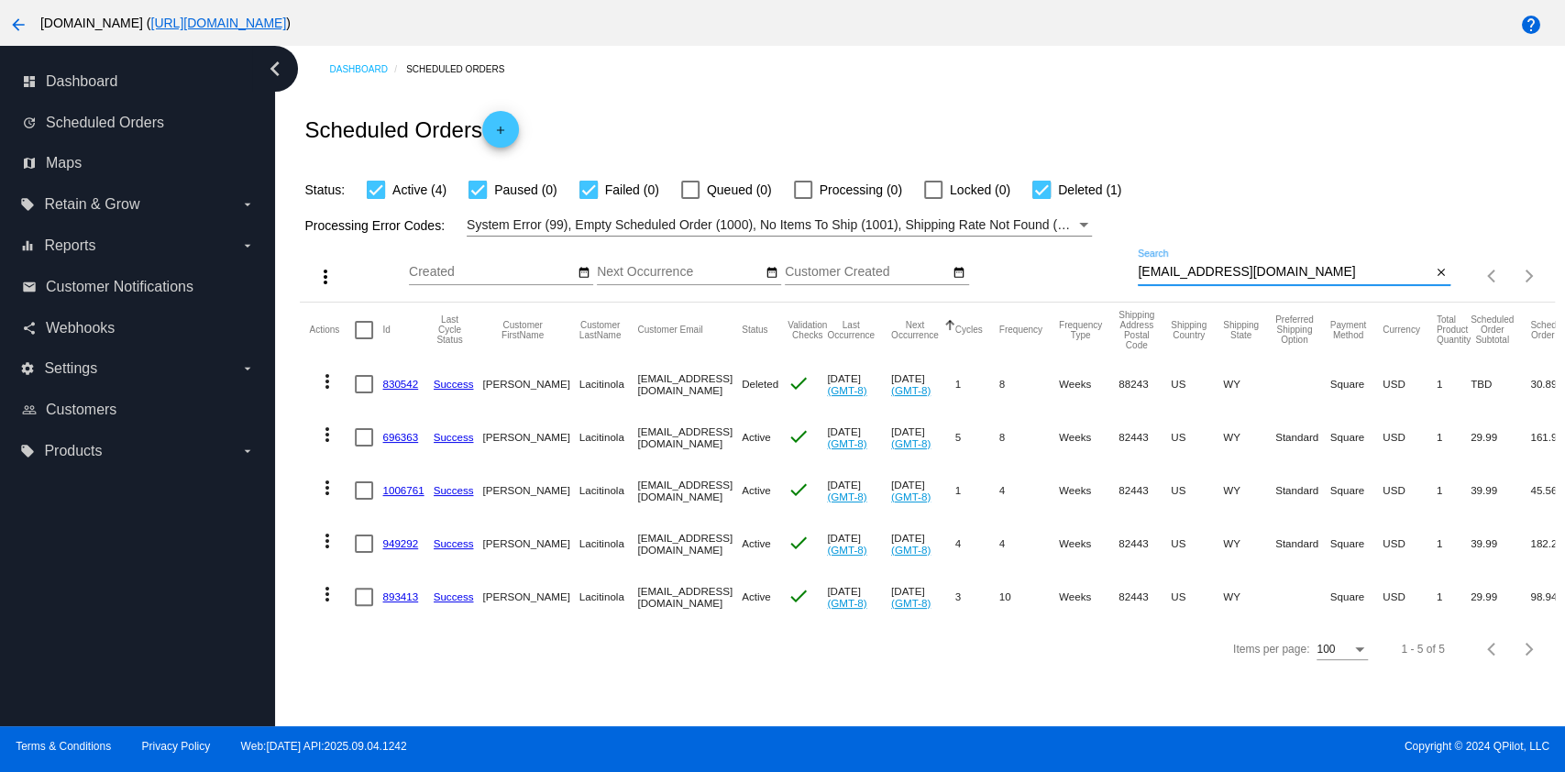  I want to click on mat-cell: 29.99, so click(1500, 597).